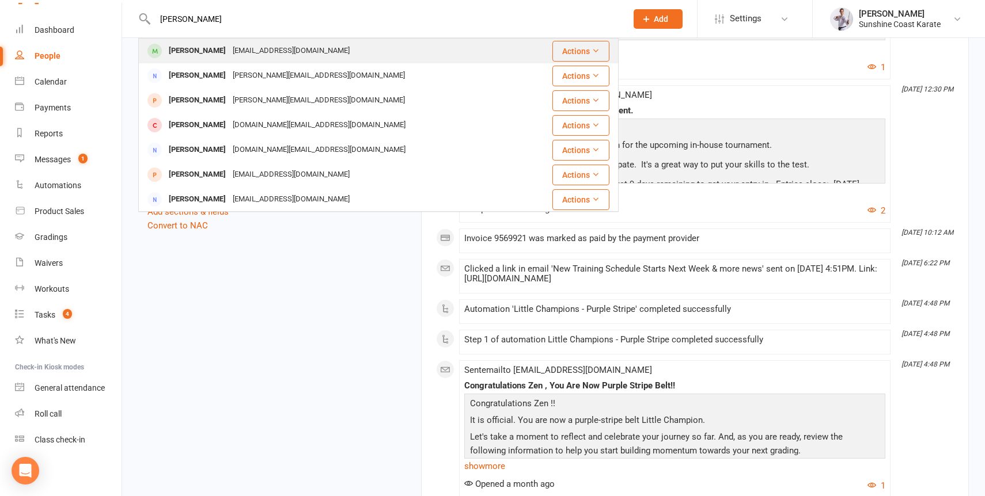 The height and width of the screenshot is (496, 985). What do you see at coordinates (899, 24) in the screenshot?
I see `div: Sunshine Coast Karate` at bounding box center [899, 24].